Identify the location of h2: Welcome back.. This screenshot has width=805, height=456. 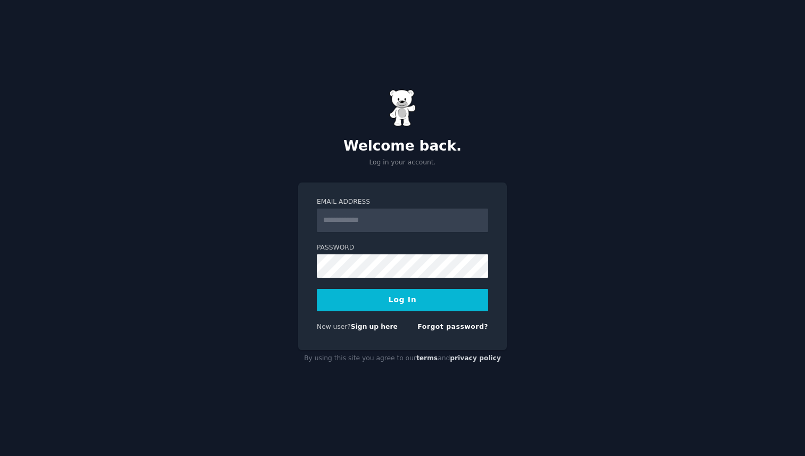
(402, 146).